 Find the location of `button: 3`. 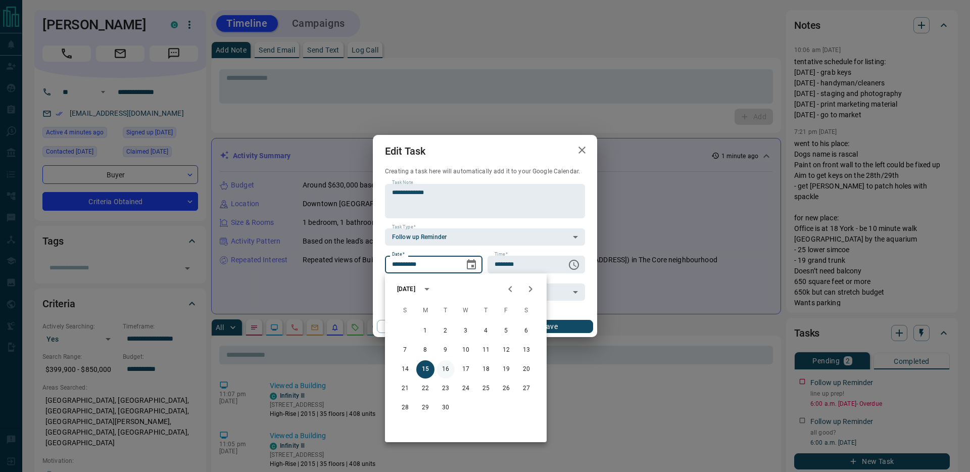

button: 3 is located at coordinates (466, 331).